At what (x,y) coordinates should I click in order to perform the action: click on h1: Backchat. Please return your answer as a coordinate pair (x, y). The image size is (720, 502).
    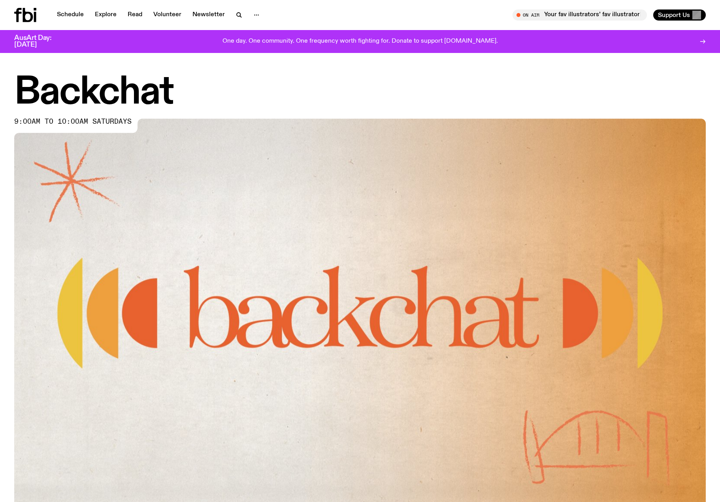
    Looking at the image, I should click on (360, 93).